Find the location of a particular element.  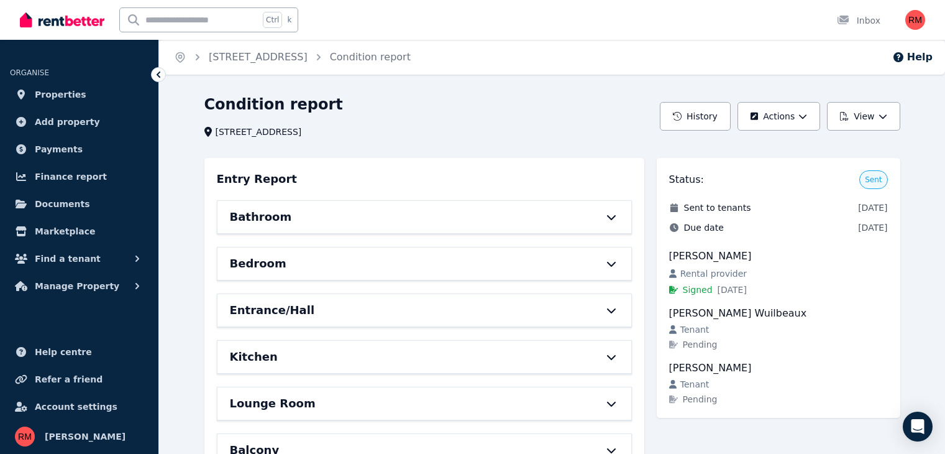

div: Inbox is located at coordinates (859, 21).